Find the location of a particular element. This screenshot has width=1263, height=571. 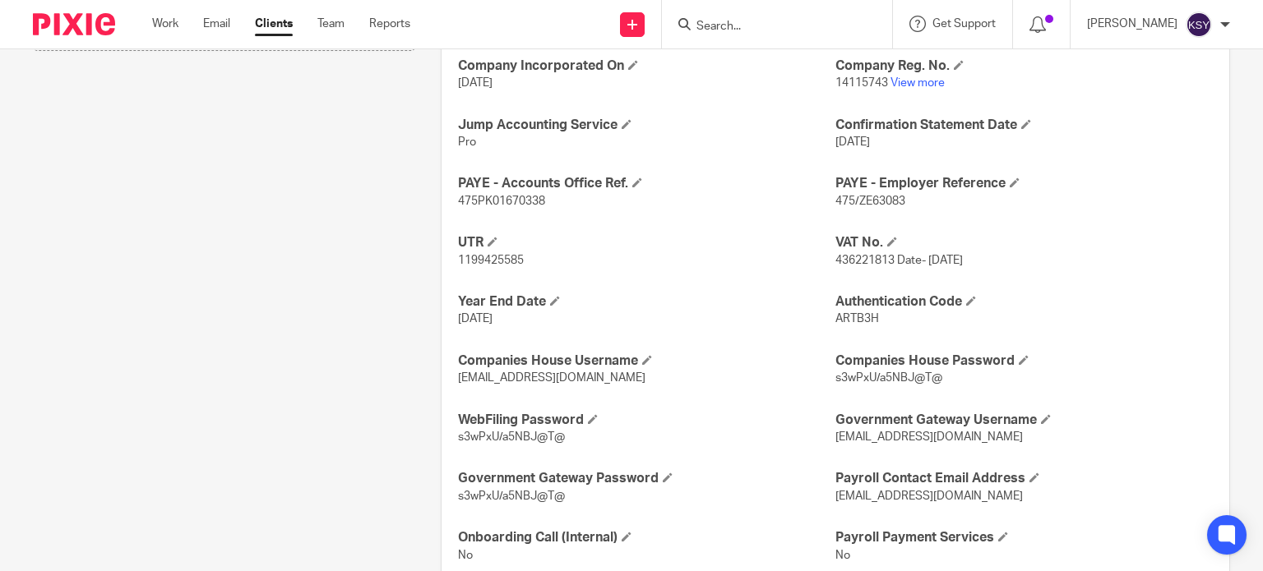

img: Pixie is located at coordinates (74, 24).